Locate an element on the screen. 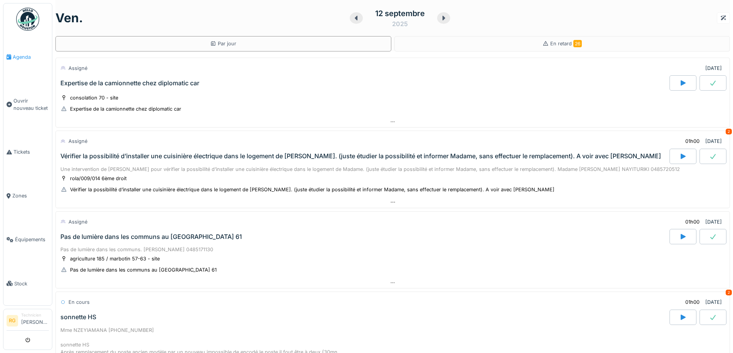 This screenshot has height=353, width=733. a: Ouvrir nouveau ticket is located at coordinates (28, 104).